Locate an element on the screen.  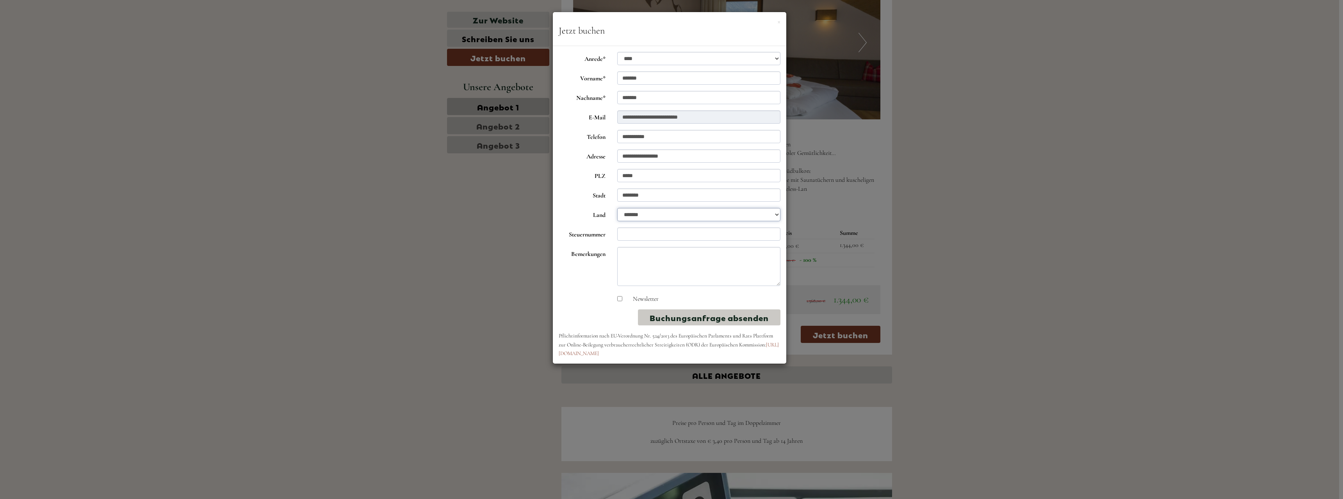
button: Buchungsanfrage absenden is located at coordinates (709, 317).